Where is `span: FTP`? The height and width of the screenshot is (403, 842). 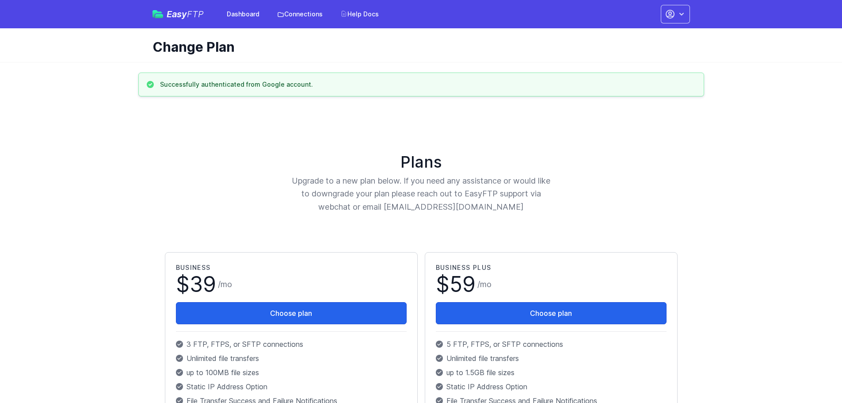
span: FTP is located at coordinates (195, 14).